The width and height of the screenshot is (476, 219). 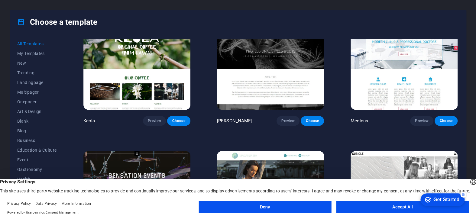 I want to click on p: Keola, so click(x=89, y=121).